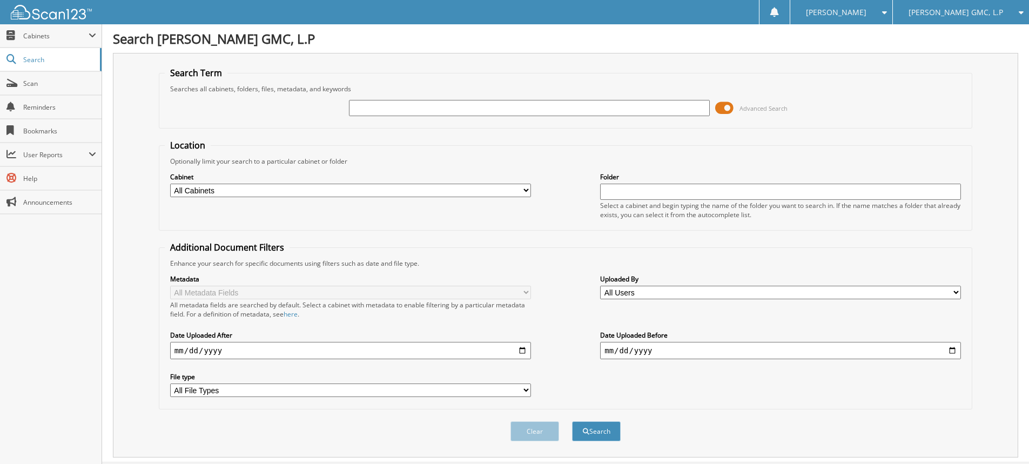  Describe the element at coordinates (351, 351) in the screenshot. I see `input: start` at that location.